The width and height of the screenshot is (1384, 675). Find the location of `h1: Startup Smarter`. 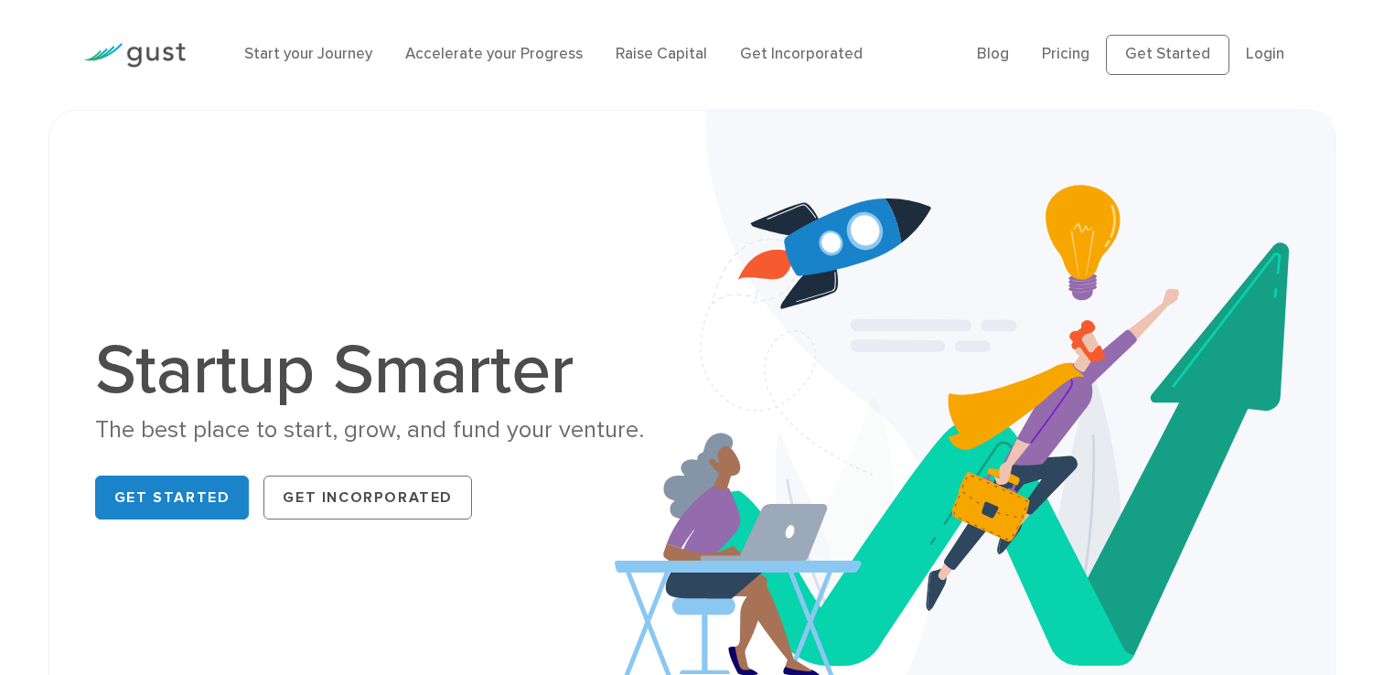

h1: Startup Smarter is located at coordinates (387, 370).